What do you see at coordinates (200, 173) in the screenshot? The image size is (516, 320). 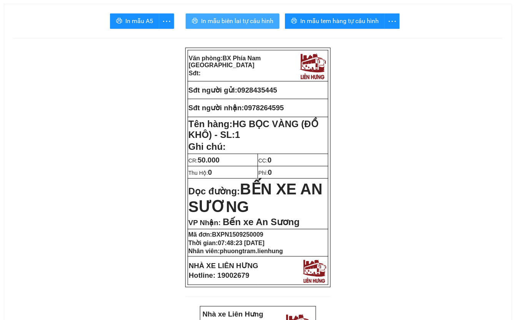 I see `span: Thu Hộ:` at bounding box center [200, 173].